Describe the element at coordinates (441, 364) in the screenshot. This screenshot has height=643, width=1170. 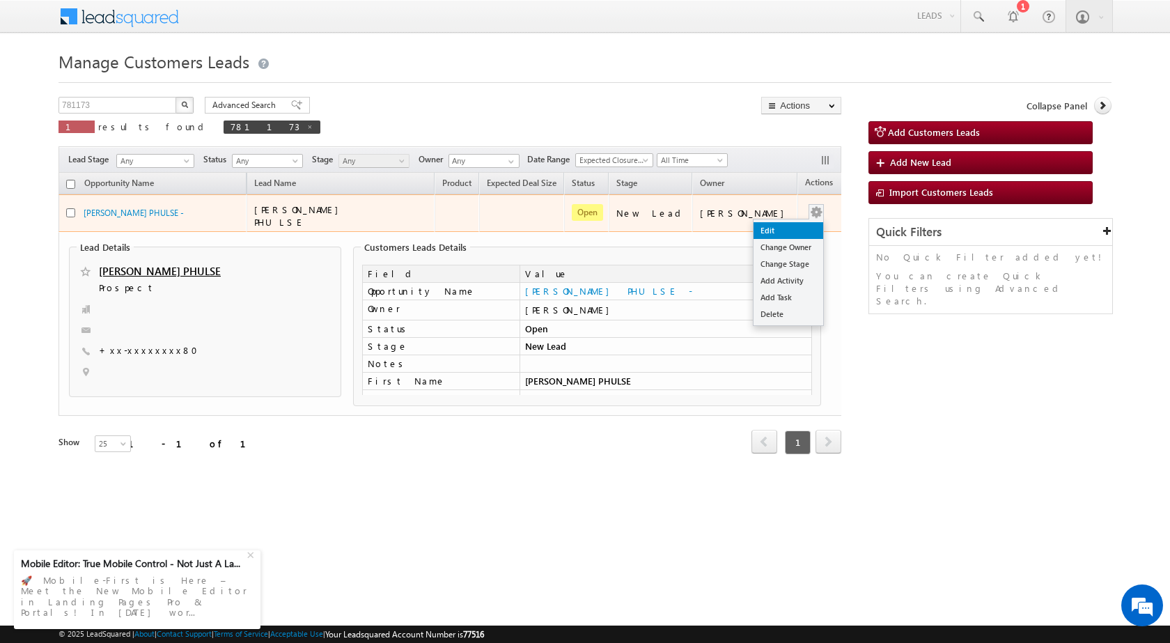
I see `td: Notes` at that location.